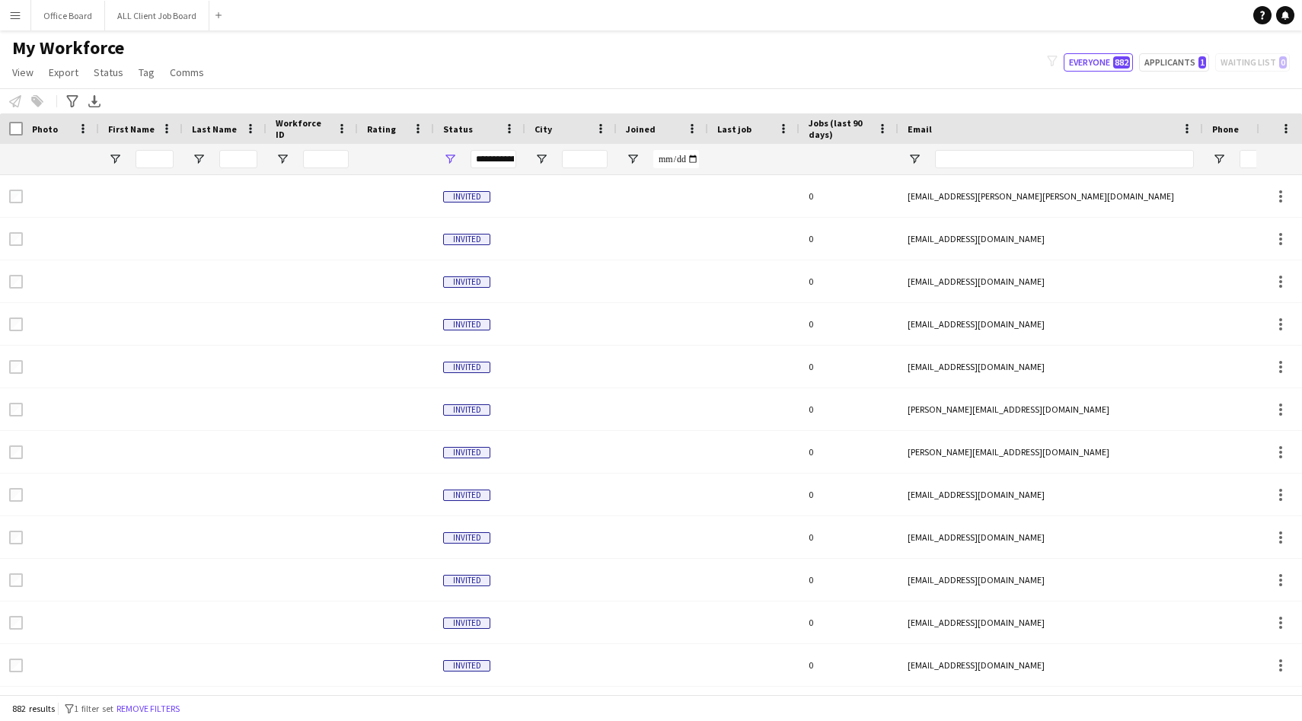 The height and width of the screenshot is (721, 1302). I want to click on span: Comms, so click(187, 72).